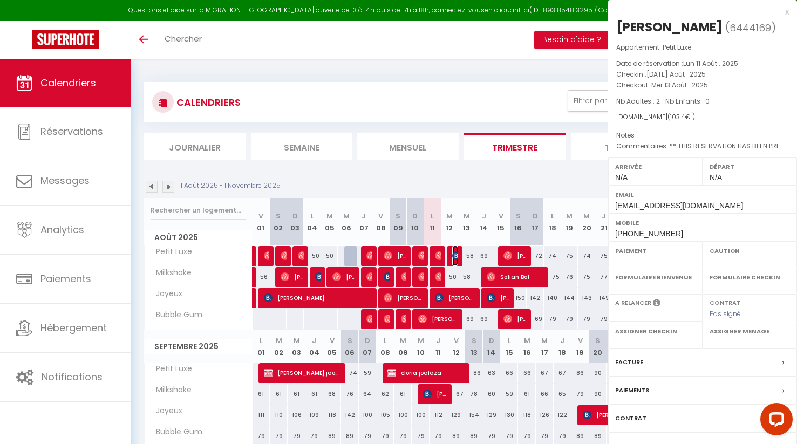 This screenshot has width=797, height=444. Describe the element at coordinates (655, 331) in the screenshot. I see `label: Assigner Checkin` at that location.